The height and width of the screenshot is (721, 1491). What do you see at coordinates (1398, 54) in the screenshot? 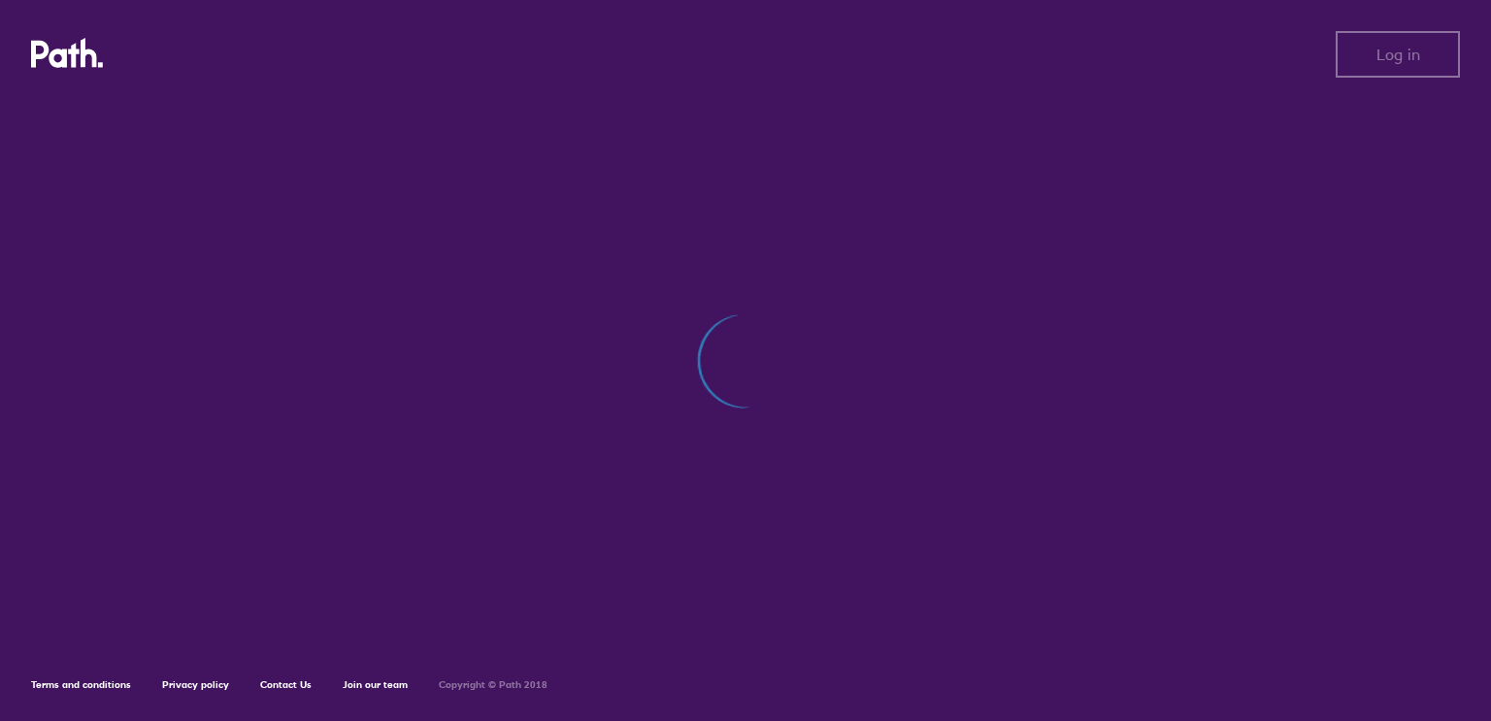
I see `span: Log in` at bounding box center [1398, 54].